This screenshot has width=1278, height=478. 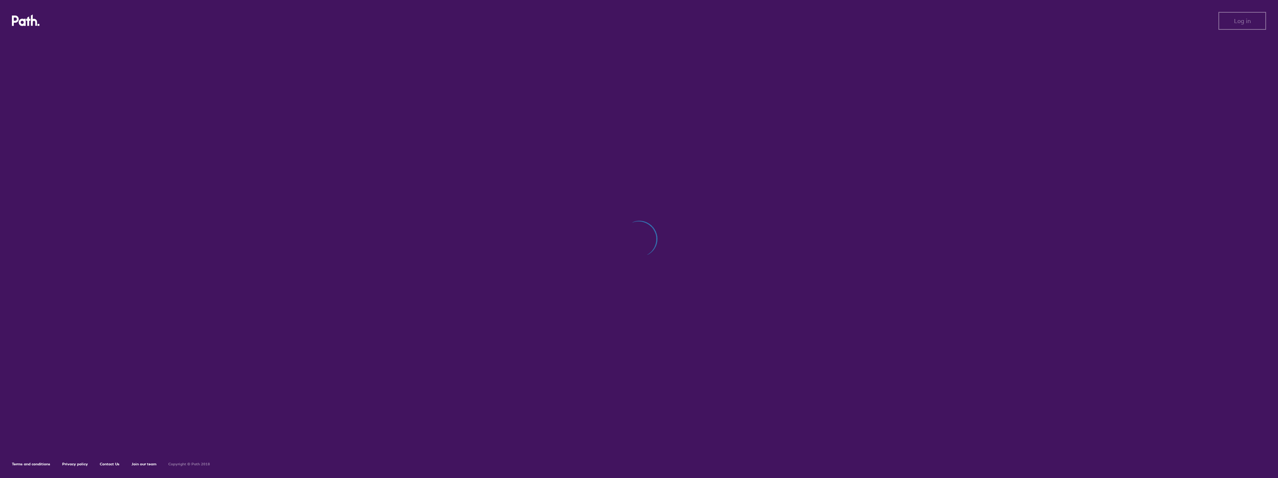 I want to click on a: Join our team, so click(x=144, y=464).